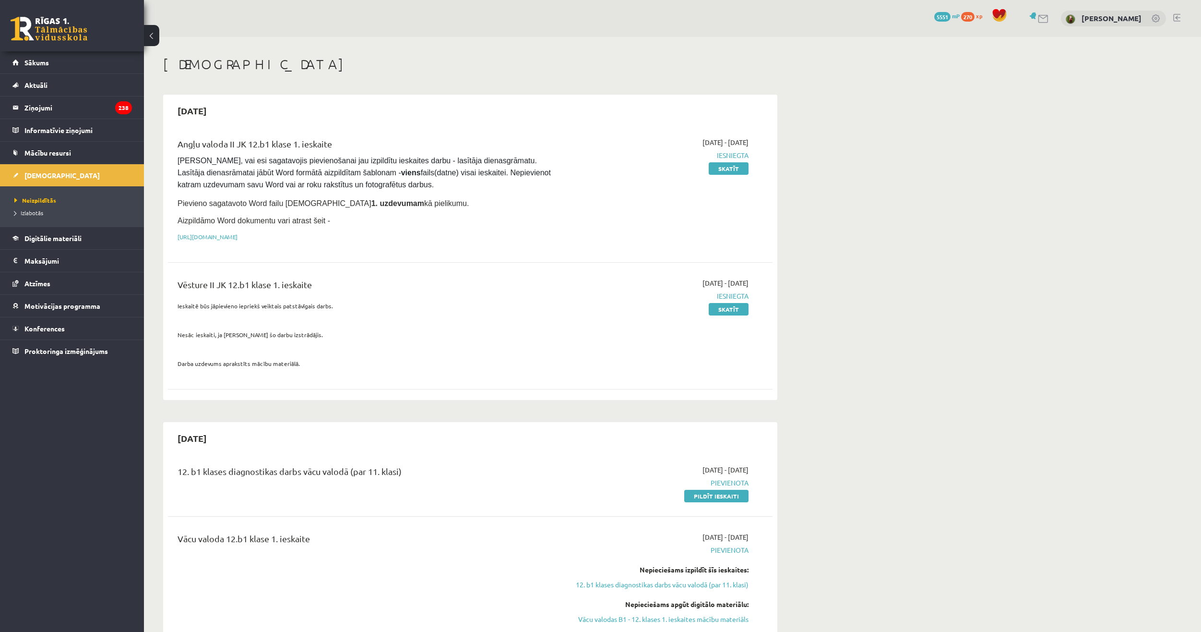 This screenshot has height=632, width=1201. What do you see at coordinates (365, 540) in the screenshot?
I see `div: Vācu valoda 12.b1 klase 1. ieskaite` at bounding box center [365, 540].